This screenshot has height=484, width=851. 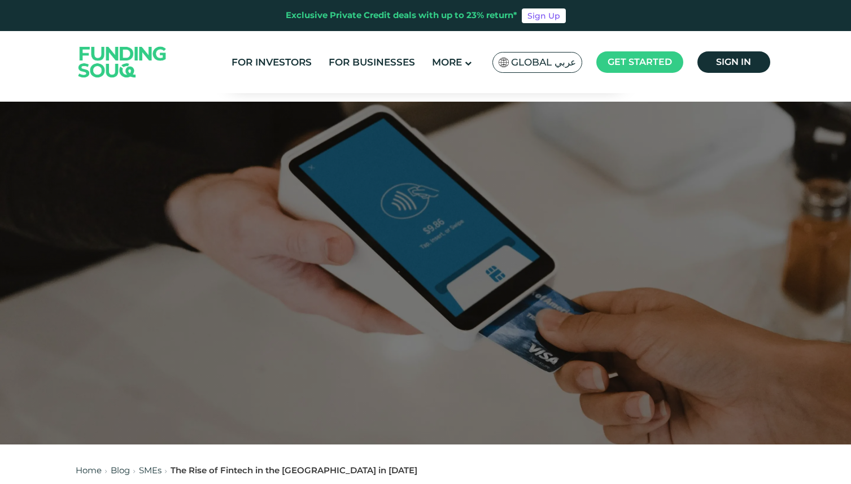 I want to click on span: Sign in, so click(x=733, y=62).